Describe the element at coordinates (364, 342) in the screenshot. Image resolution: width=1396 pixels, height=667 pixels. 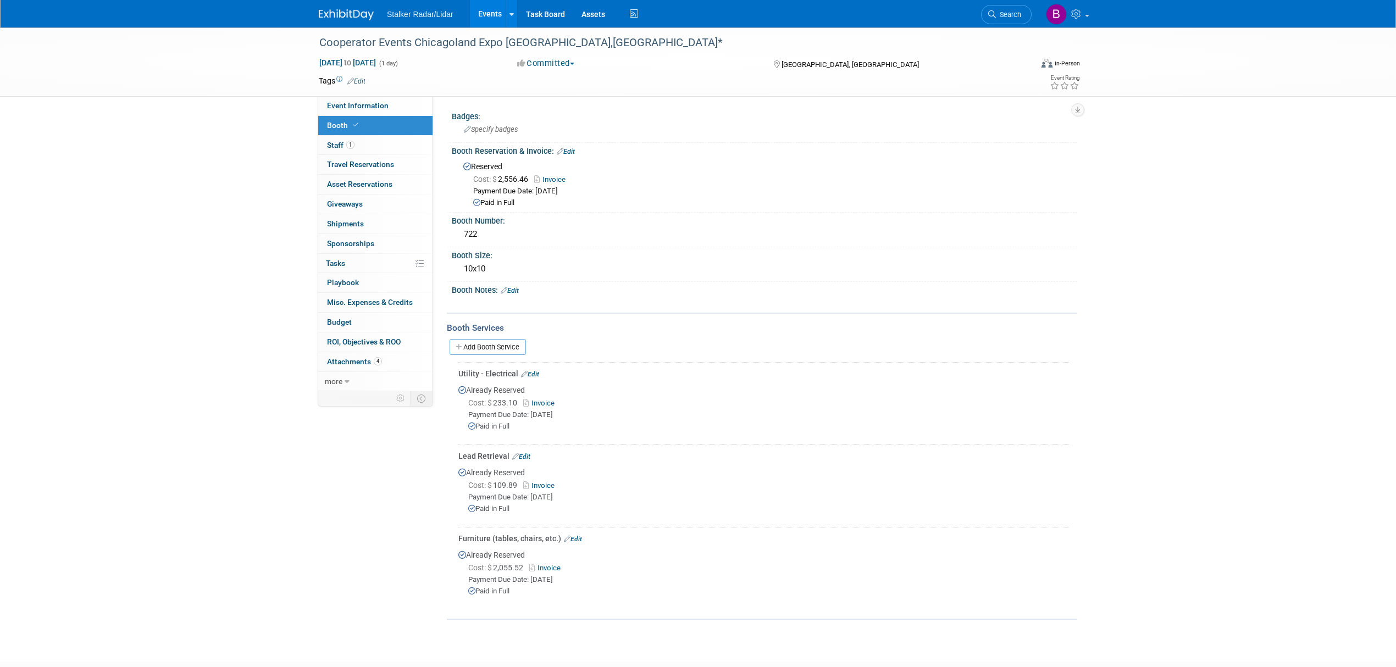
I see `span: ROI, Objectives & ROO` at that location.